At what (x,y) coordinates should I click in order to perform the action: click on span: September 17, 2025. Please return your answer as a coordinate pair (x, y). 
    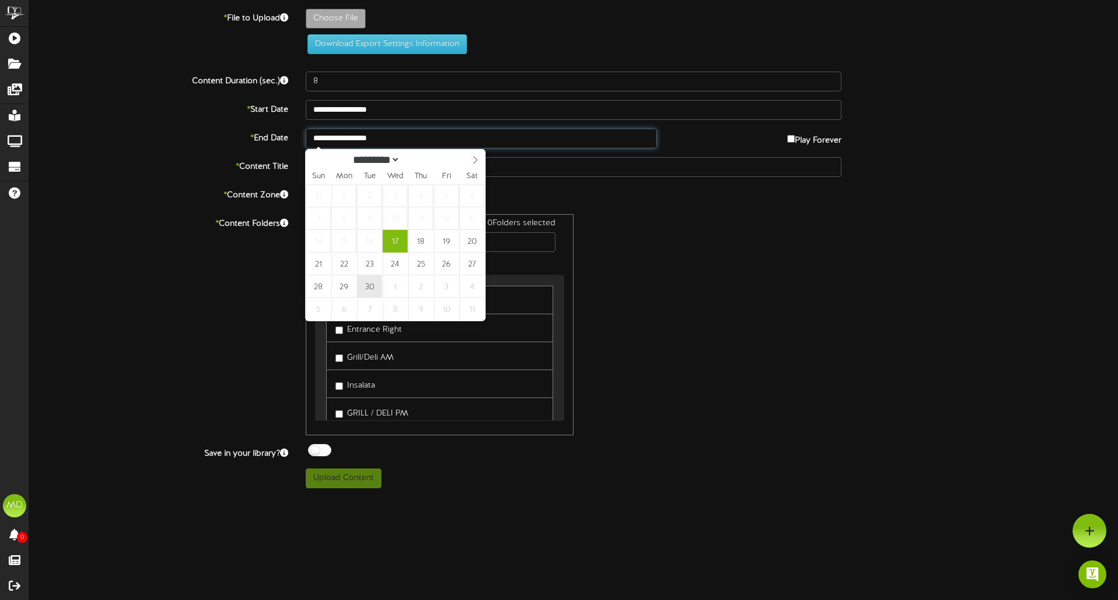
    Looking at the image, I should click on (395, 241).